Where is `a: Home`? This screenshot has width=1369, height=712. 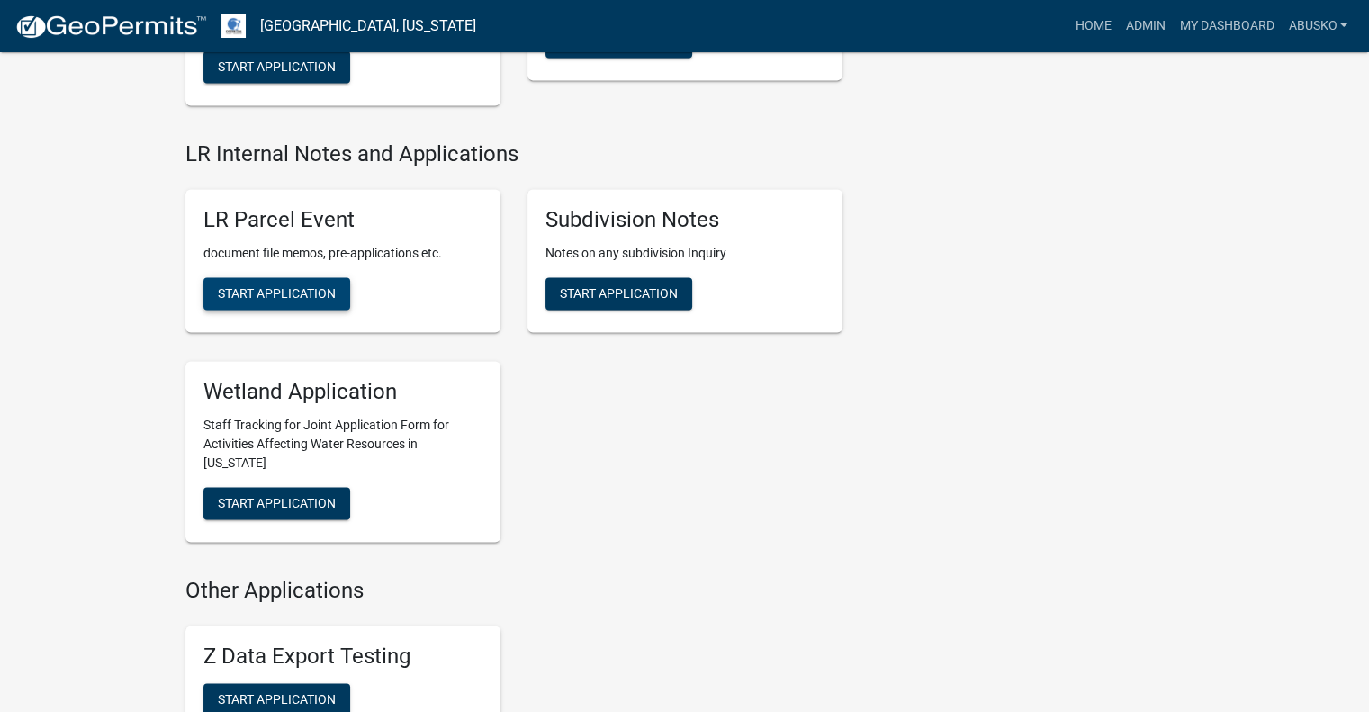
a: Home is located at coordinates (1093, 26).